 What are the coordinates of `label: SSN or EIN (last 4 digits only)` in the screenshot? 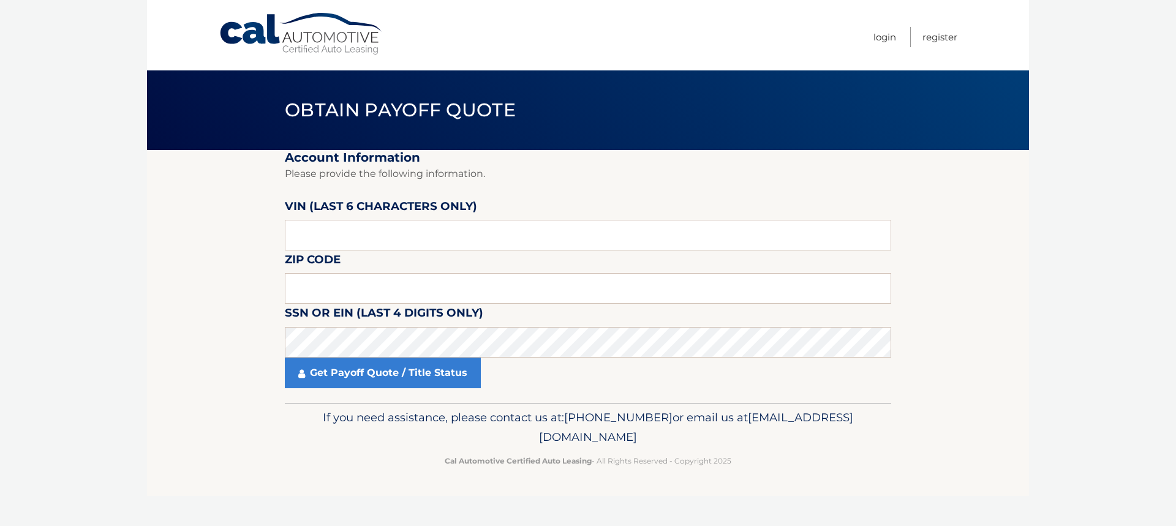 It's located at (384, 315).